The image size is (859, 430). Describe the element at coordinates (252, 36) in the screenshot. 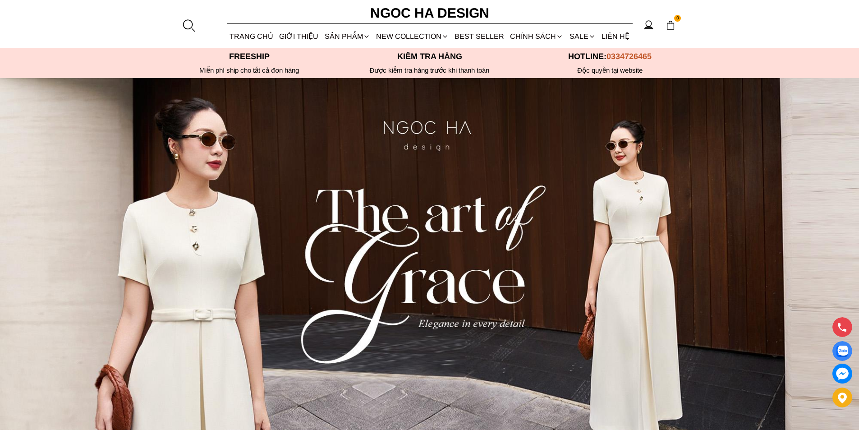

I see `a: TRANG CHỦ` at that location.